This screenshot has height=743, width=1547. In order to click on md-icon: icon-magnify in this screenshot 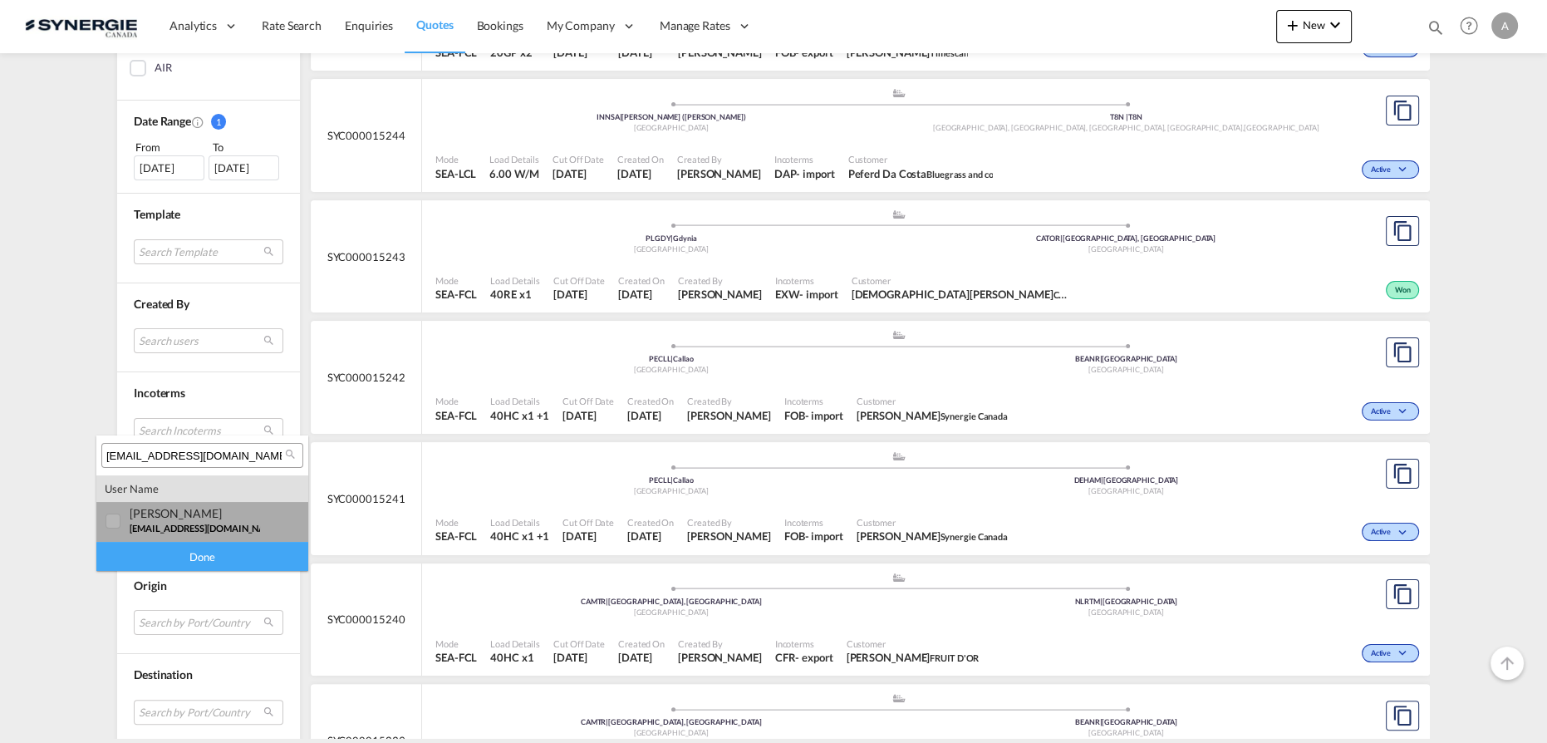, I will do `click(290, 454)`.